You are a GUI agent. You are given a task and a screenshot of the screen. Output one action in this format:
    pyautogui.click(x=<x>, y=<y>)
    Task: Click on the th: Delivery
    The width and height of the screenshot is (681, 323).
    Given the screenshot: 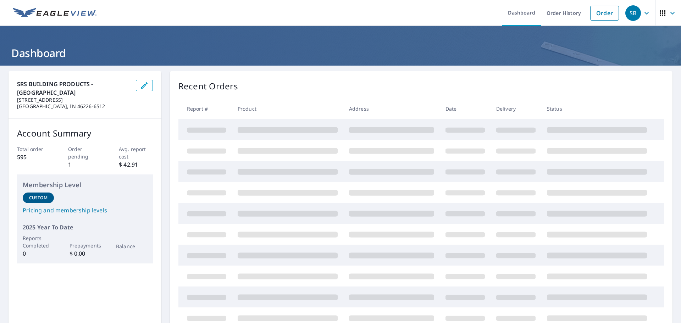 What is the action you would take?
    pyautogui.click(x=516, y=109)
    